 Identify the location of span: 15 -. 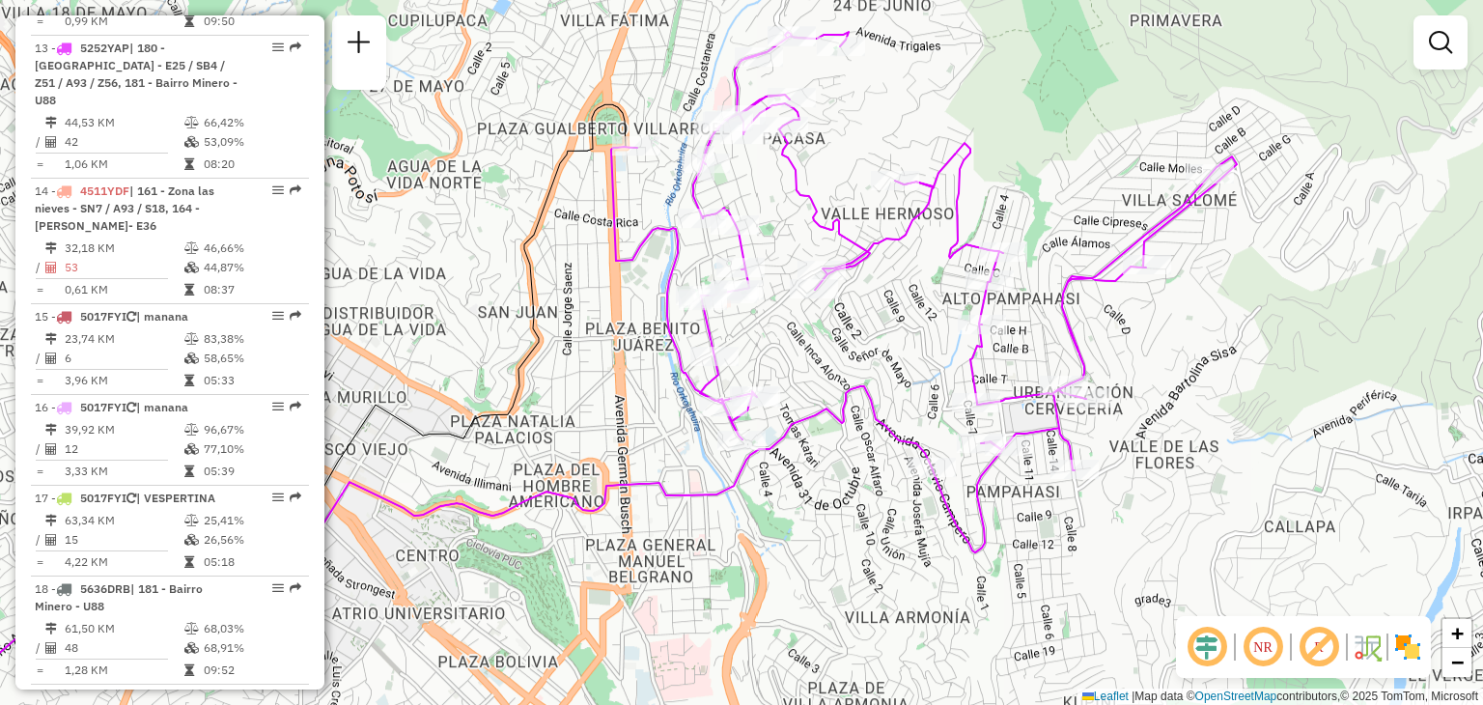
(111, 316).